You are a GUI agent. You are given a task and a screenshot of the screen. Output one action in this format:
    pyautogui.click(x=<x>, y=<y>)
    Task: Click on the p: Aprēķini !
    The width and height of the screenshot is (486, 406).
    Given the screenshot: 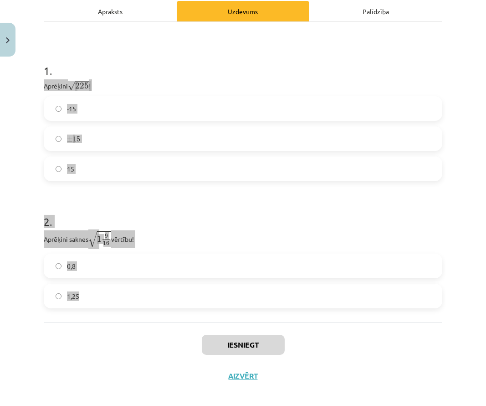 What is the action you would take?
    pyautogui.click(x=243, y=85)
    